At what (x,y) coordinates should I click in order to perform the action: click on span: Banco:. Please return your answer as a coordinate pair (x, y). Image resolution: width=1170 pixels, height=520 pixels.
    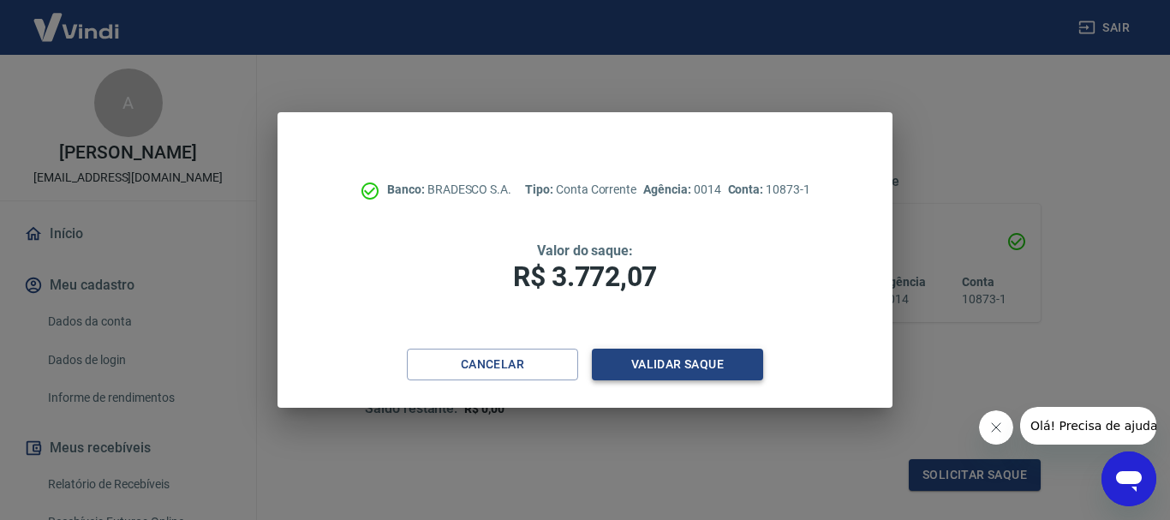
    Looking at the image, I should click on (407, 189).